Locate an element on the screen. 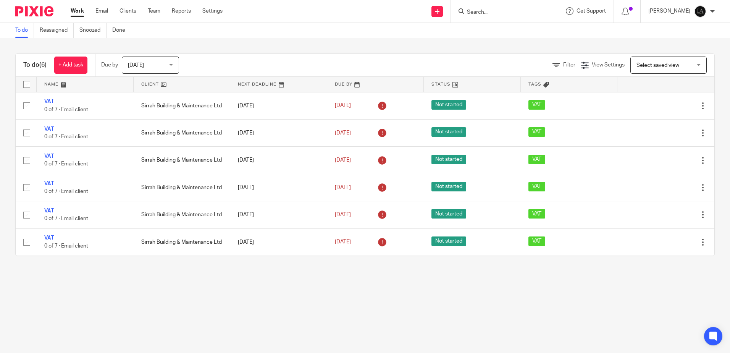 This screenshot has height=353, width=730. h1: To do is located at coordinates (35, 65).